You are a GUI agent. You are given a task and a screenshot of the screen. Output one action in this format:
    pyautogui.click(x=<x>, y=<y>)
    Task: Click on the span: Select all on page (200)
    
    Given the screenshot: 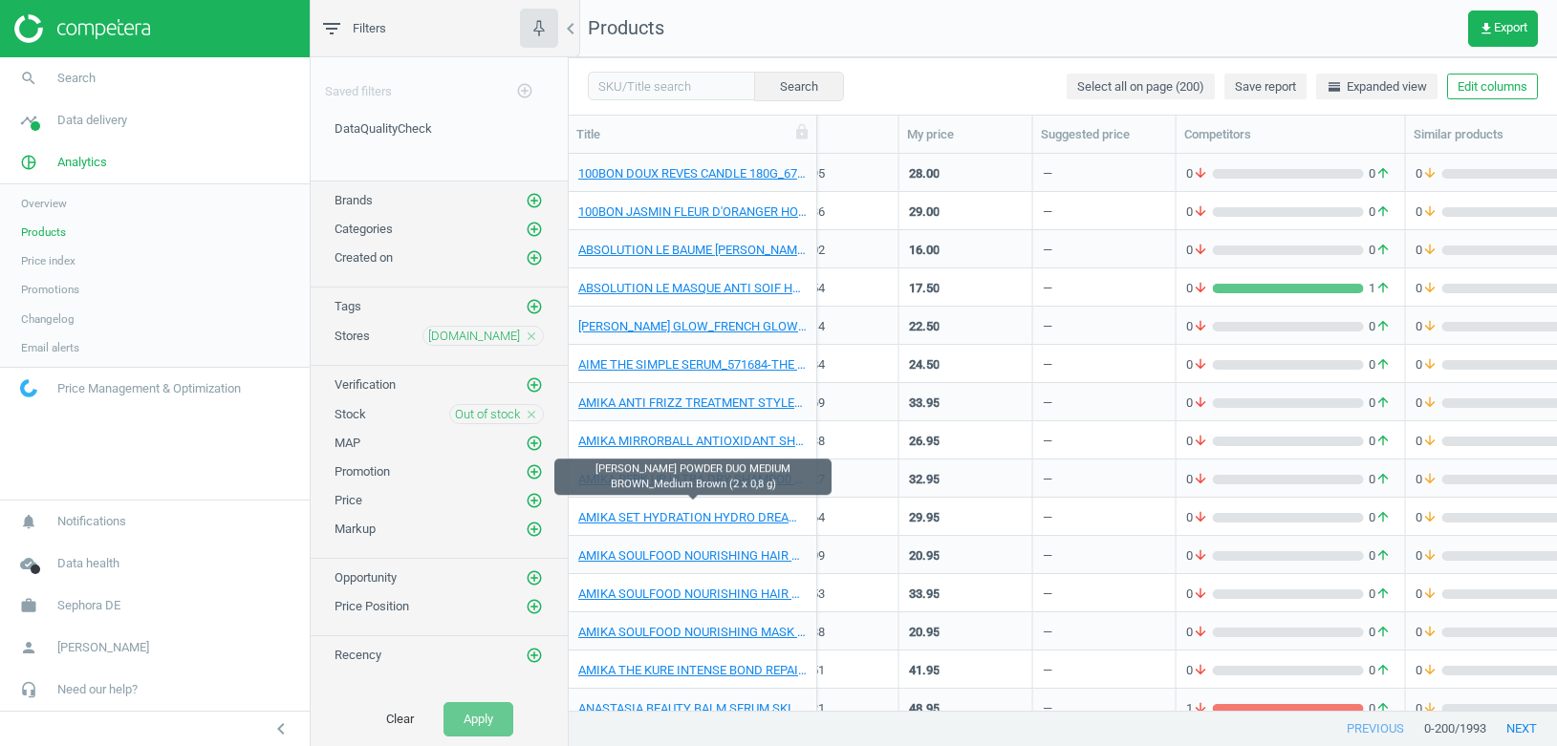 What is the action you would take?
    pyautogui.click(x=1140, y=87)
    